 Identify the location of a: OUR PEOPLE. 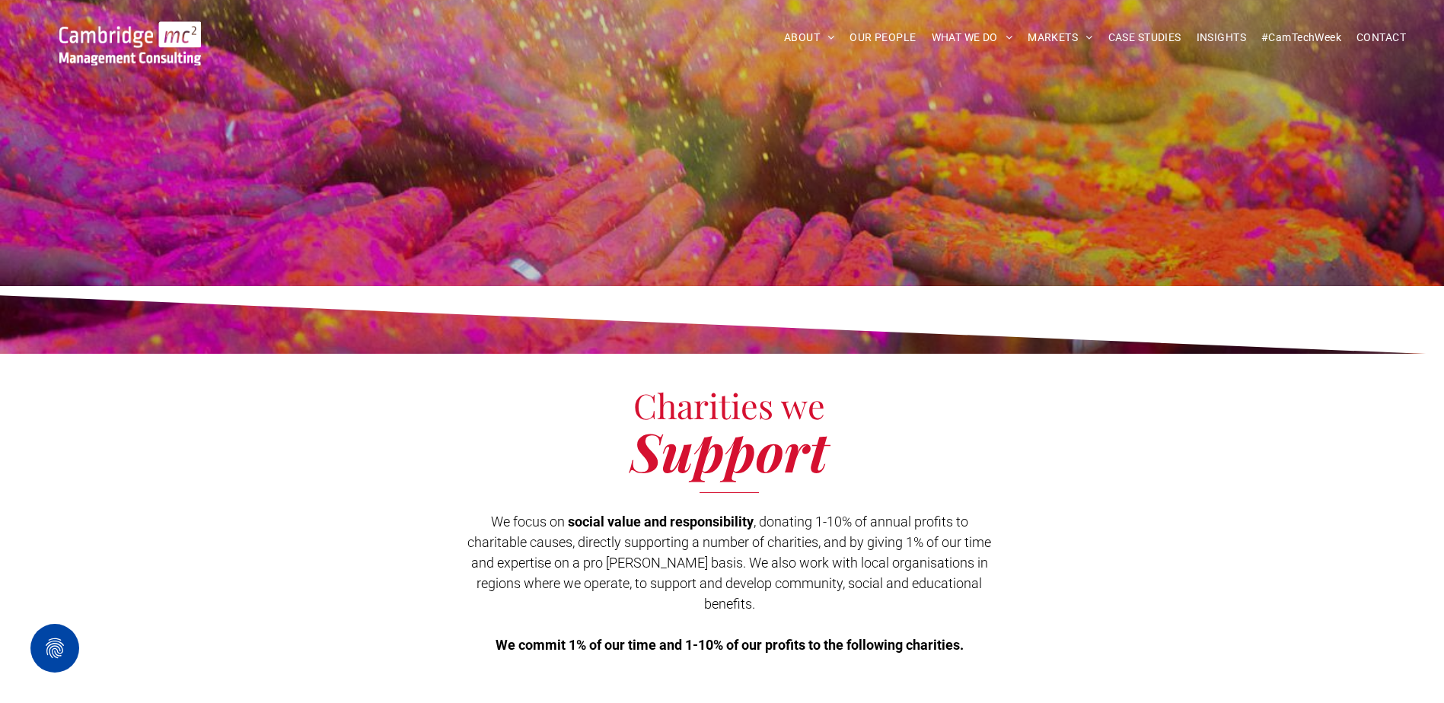
(882, 37).